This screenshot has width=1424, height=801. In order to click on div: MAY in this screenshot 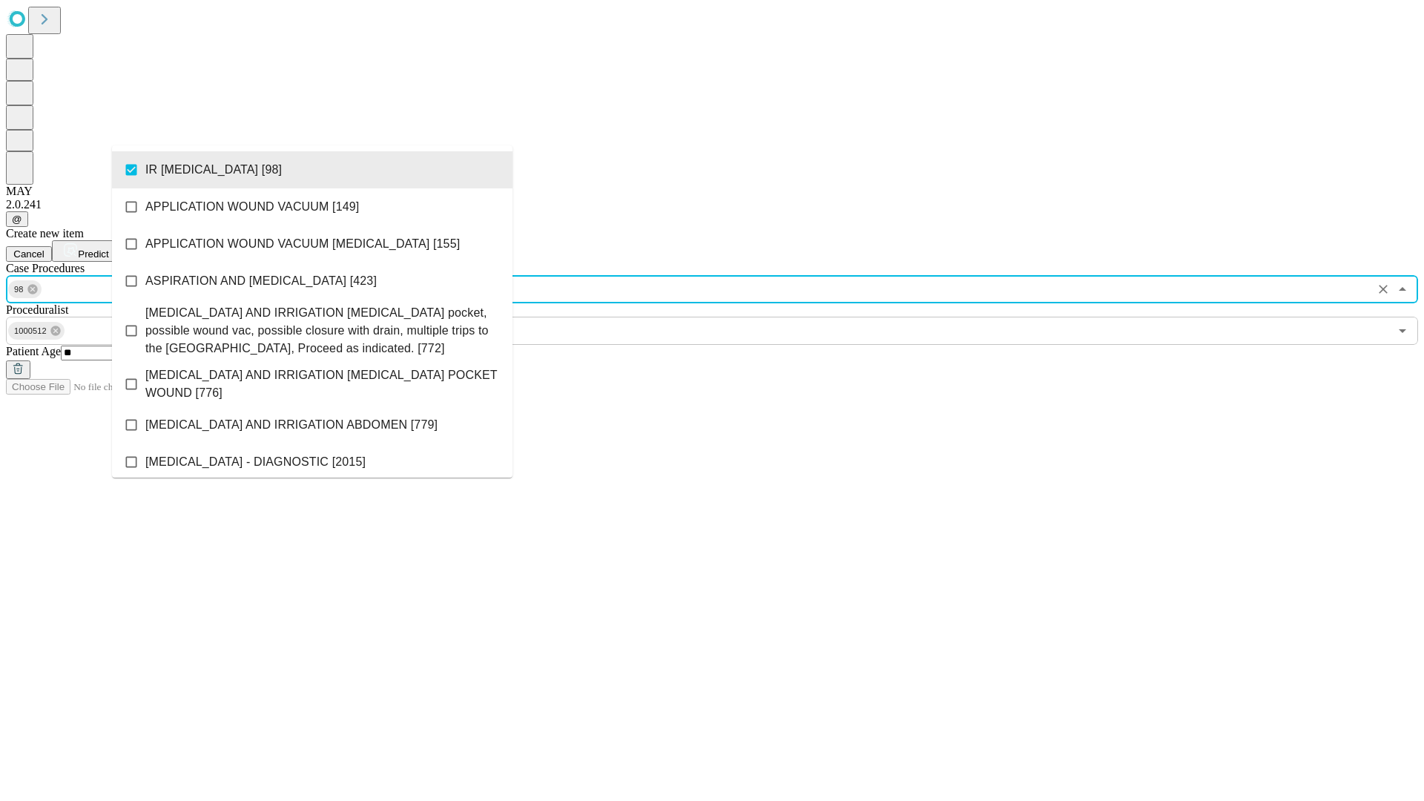, I will do `click(712, 191)`.